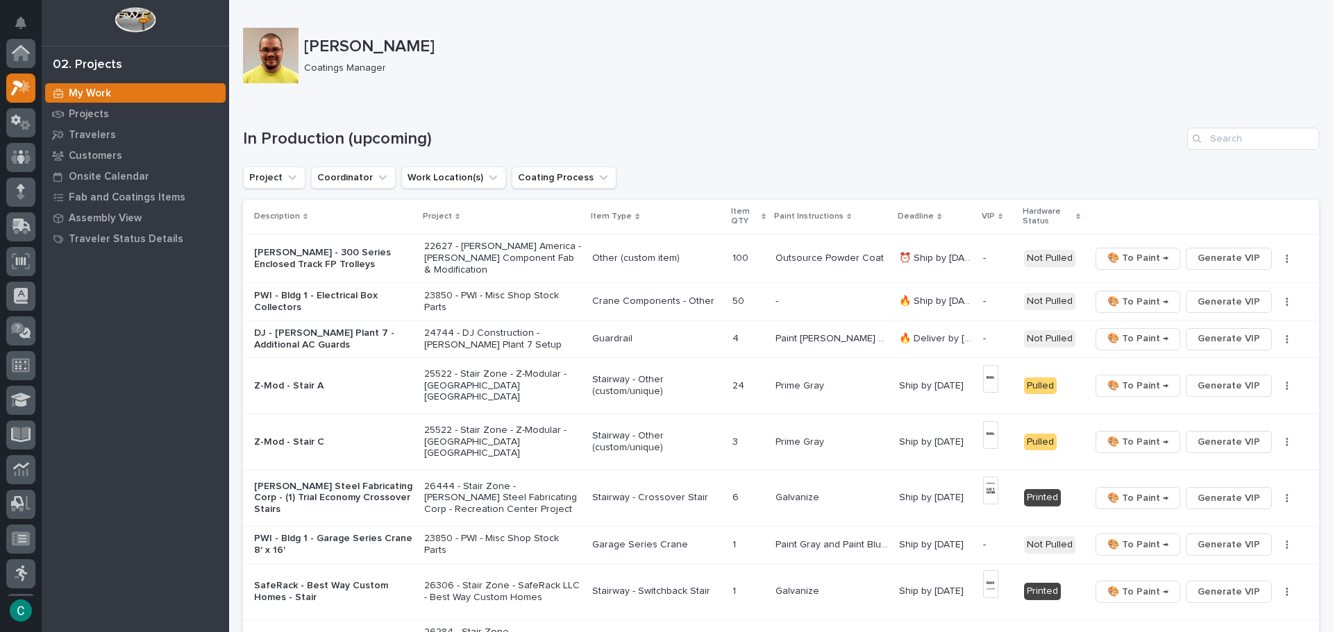  What do you see at coordinates (87, 65) in the screenshot?
I see `div: 02. Projects` at bounding box center [87, 65].